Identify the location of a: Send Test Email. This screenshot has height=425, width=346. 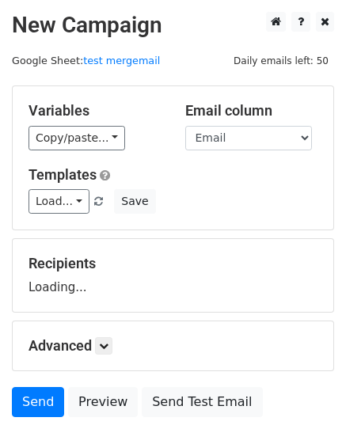
(202, 402).